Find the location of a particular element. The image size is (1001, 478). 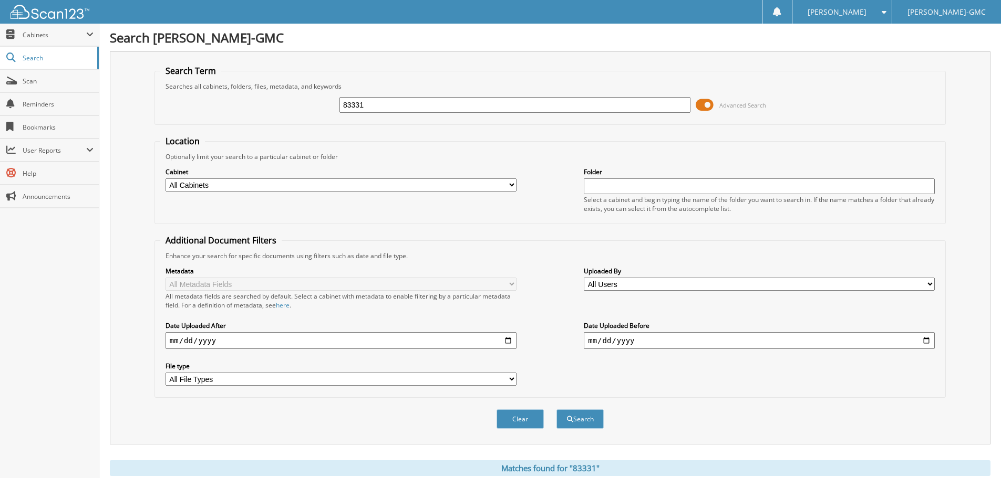

img: scan123-logo-white.svg is located at coordinates (50, 12).